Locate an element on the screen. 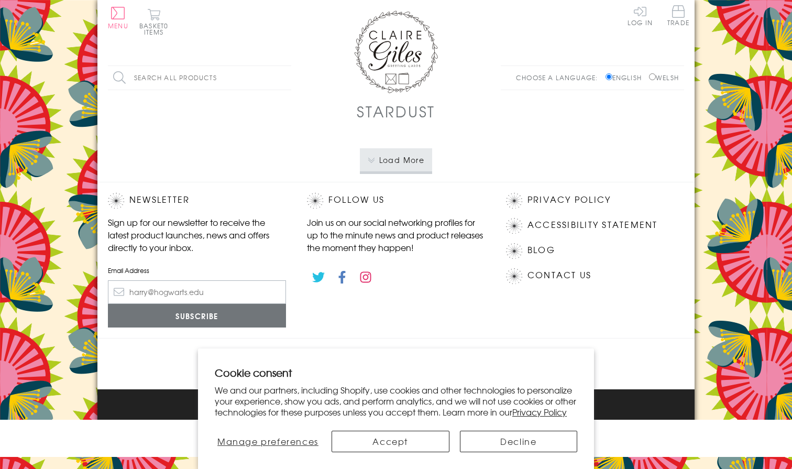 The width and height of the screenshot is (792, 469). h1: Stardust is located at coordinates (396, 111).